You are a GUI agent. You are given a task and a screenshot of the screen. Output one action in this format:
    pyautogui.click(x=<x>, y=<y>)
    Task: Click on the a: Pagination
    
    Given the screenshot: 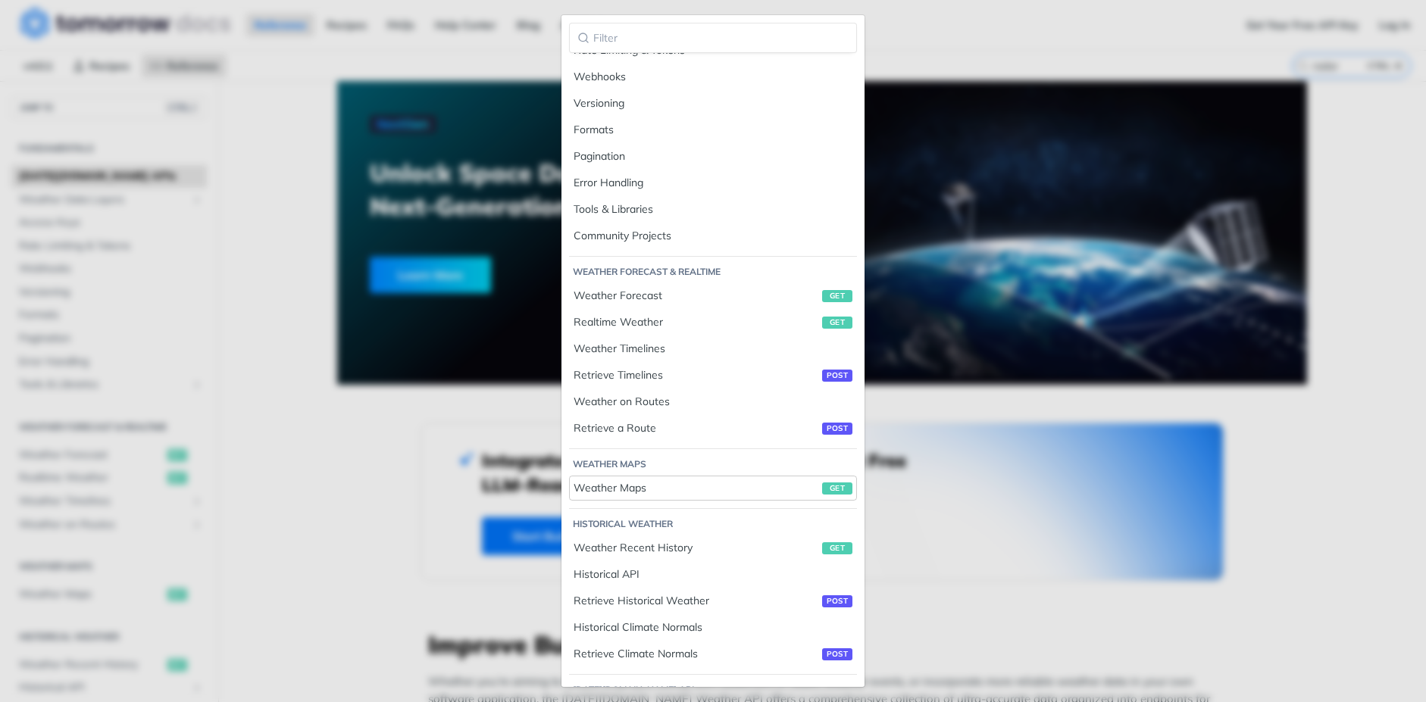 What is the action you would take?
    pyautogui.click(x=713, y=156)
    